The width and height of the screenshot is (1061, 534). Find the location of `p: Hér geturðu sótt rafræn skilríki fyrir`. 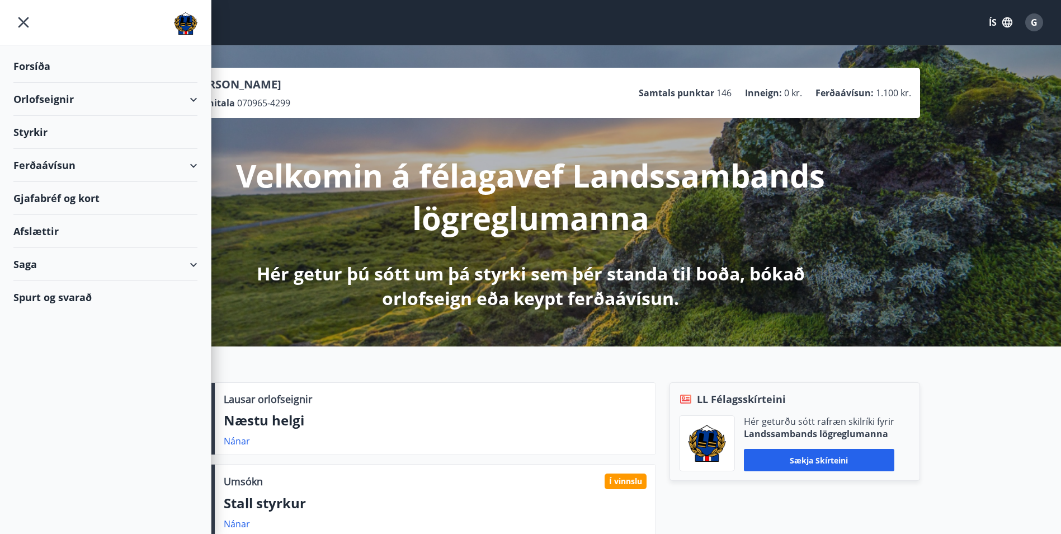

p: Hér geturðu sótt rafræn skilríki fyrir is located at coordinates (819, 421).